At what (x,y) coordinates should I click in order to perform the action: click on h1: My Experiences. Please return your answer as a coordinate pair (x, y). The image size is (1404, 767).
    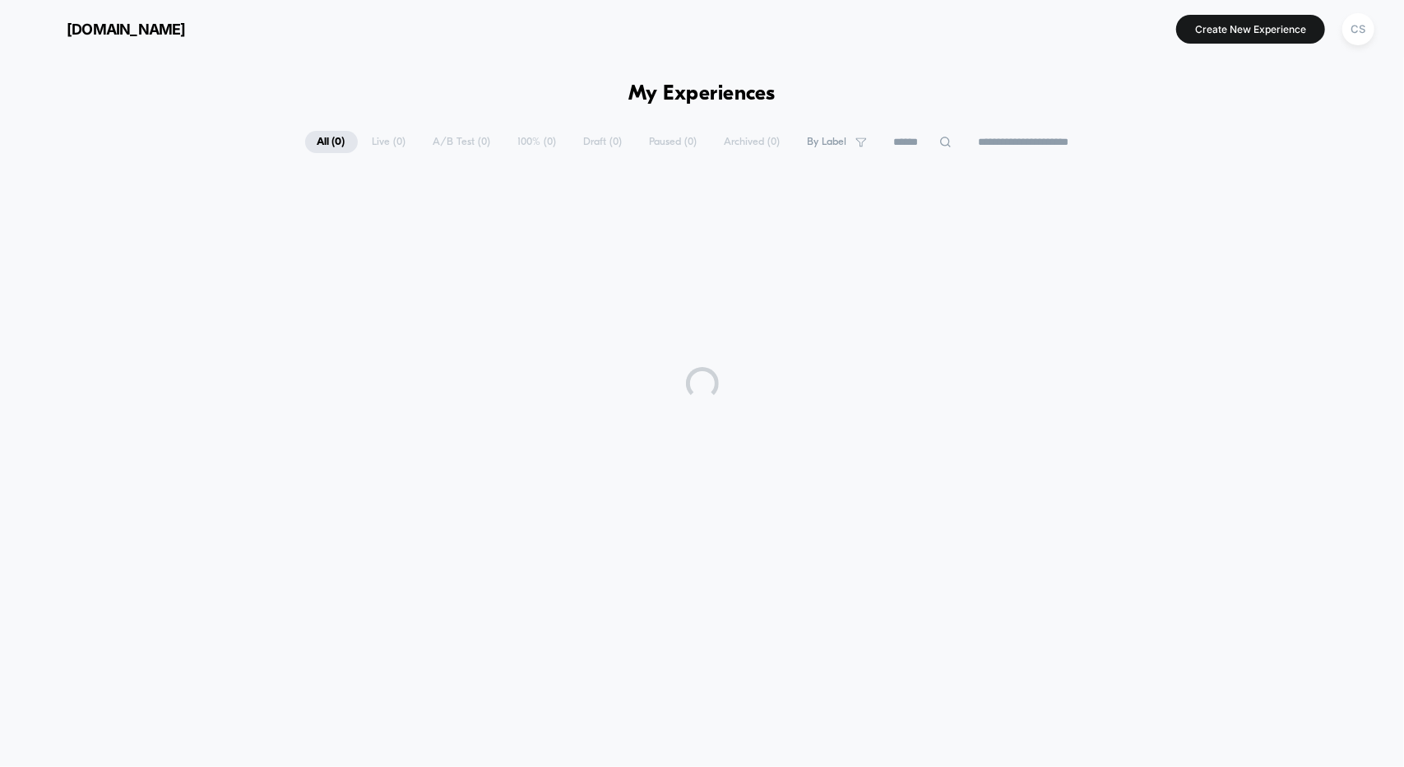
    Looking at the image, I should click on (702, 94).